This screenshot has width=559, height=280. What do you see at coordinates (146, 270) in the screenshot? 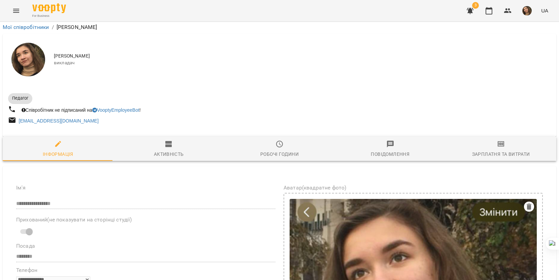
I see `label: Телефон` at bounding box center [146, 270].